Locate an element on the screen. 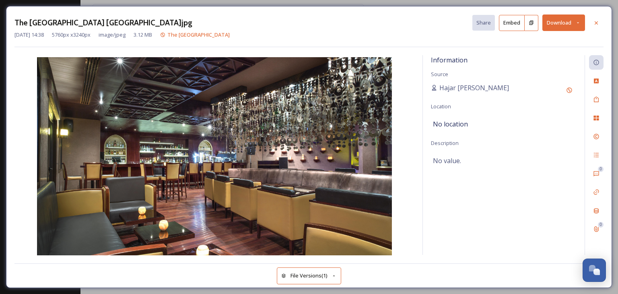  span: 3.12 MB is located at coordinates (143, 35).